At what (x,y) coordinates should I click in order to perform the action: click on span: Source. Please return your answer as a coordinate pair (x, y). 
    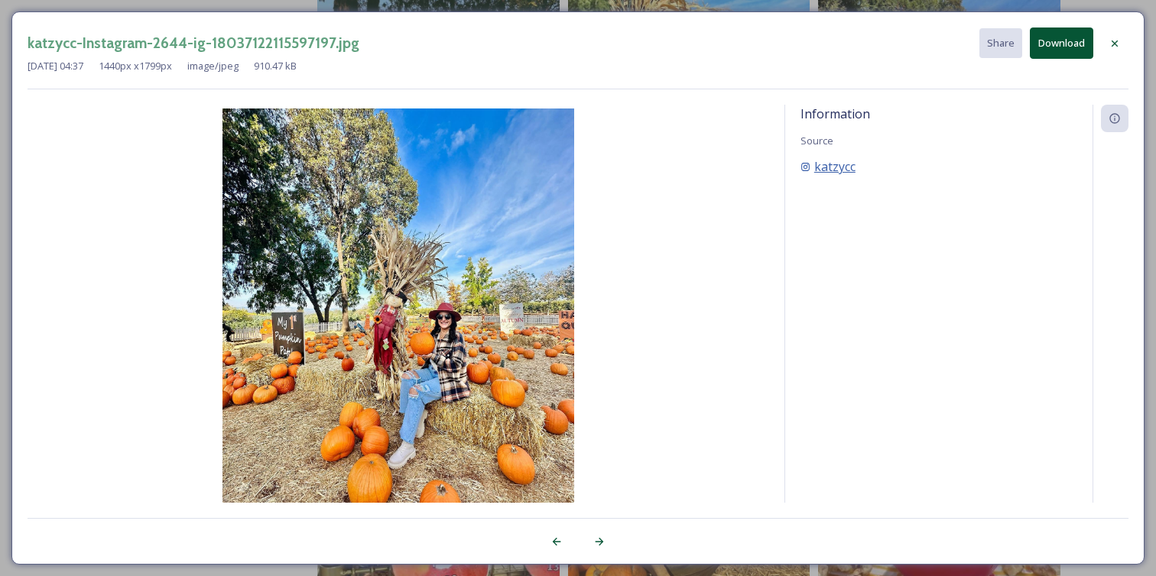
    Looking at the image, I should click on (816, 141).